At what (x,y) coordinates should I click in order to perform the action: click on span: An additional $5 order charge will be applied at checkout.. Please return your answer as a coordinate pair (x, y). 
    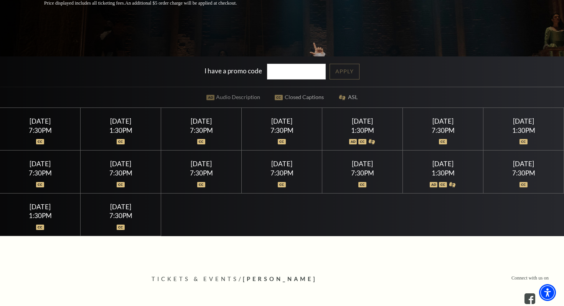
    Looking at the image, I should click on (181, 3).